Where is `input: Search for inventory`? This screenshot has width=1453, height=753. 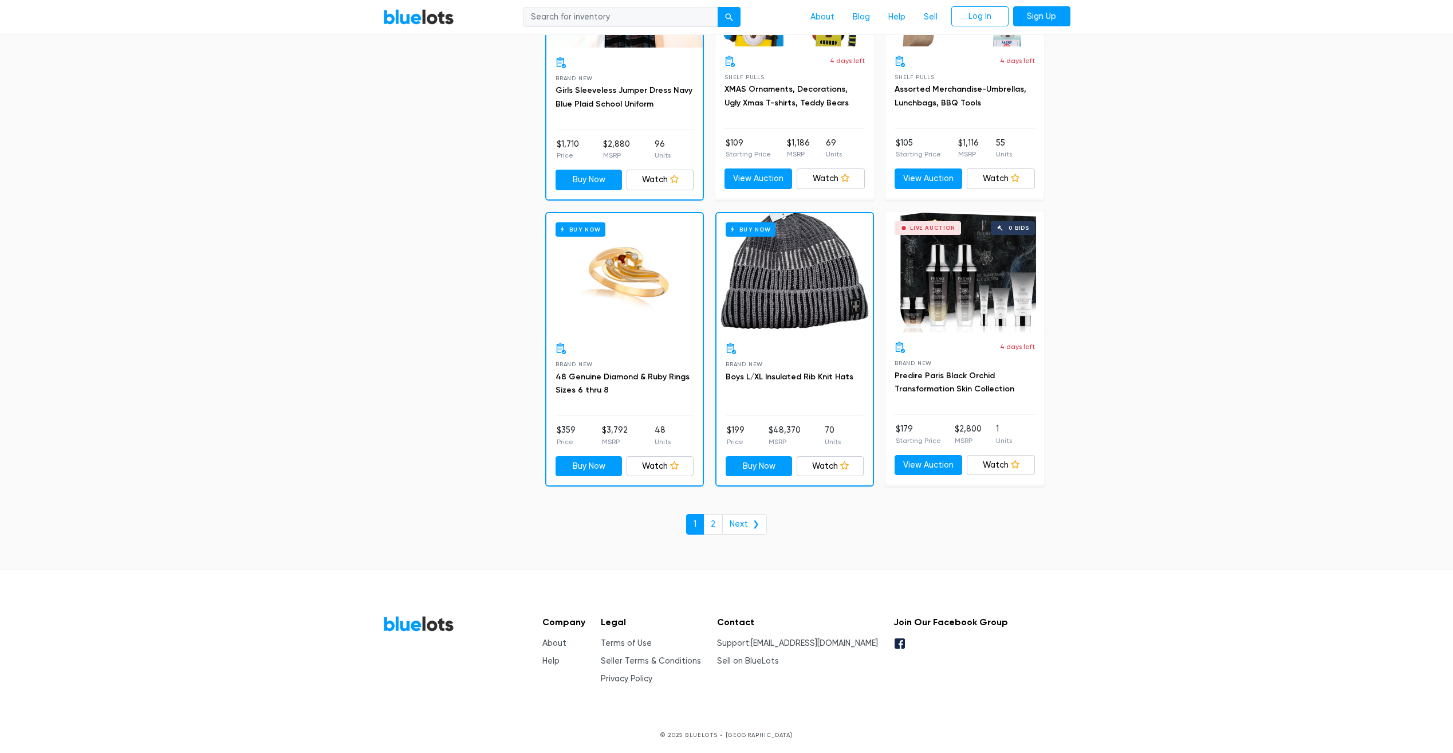 input: Search for inventory is located at coordinates (621, 17).